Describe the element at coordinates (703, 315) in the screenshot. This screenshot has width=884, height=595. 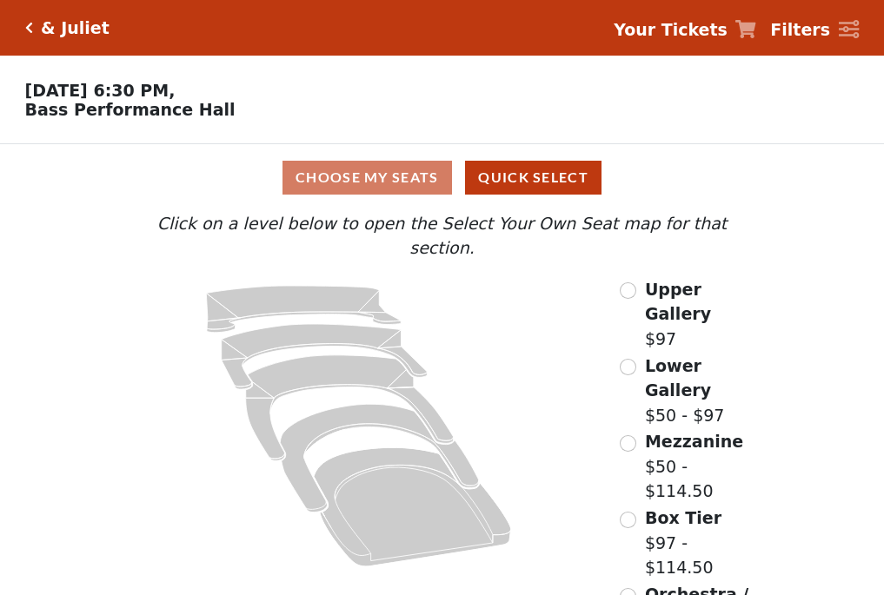
I see `label: $97` at that location.